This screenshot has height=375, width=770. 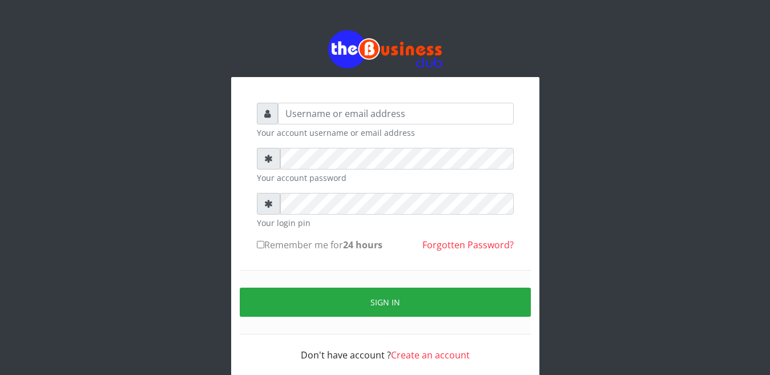 What do you see at coordinates (431, 355) in the screenshot?
I see `a: Create an account` at bounding box center [431, 355].